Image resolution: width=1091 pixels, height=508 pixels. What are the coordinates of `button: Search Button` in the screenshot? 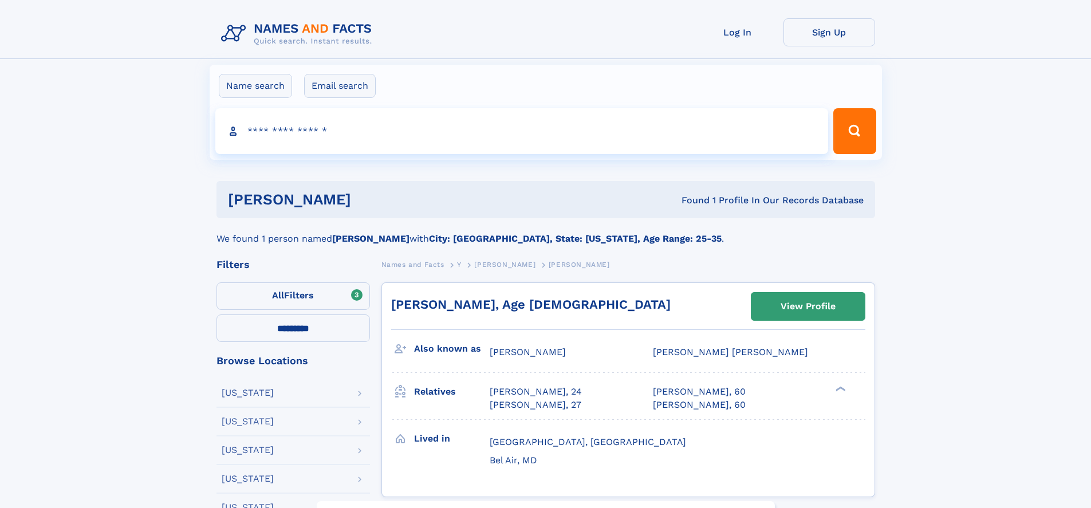 It's located at (854, 131).